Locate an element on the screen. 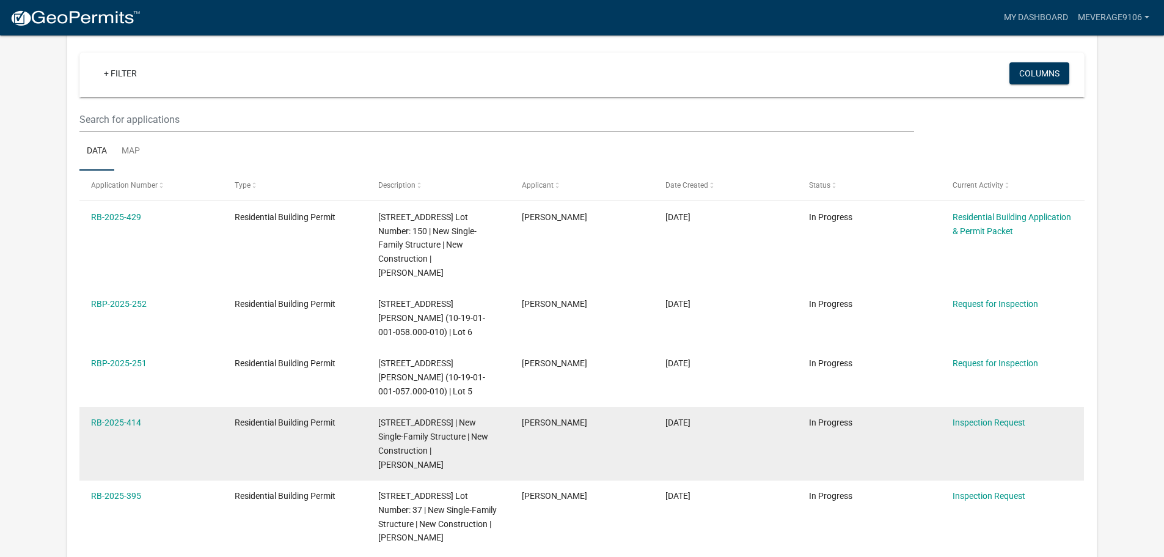  span: Date Created is located at coordinates (687, 185).